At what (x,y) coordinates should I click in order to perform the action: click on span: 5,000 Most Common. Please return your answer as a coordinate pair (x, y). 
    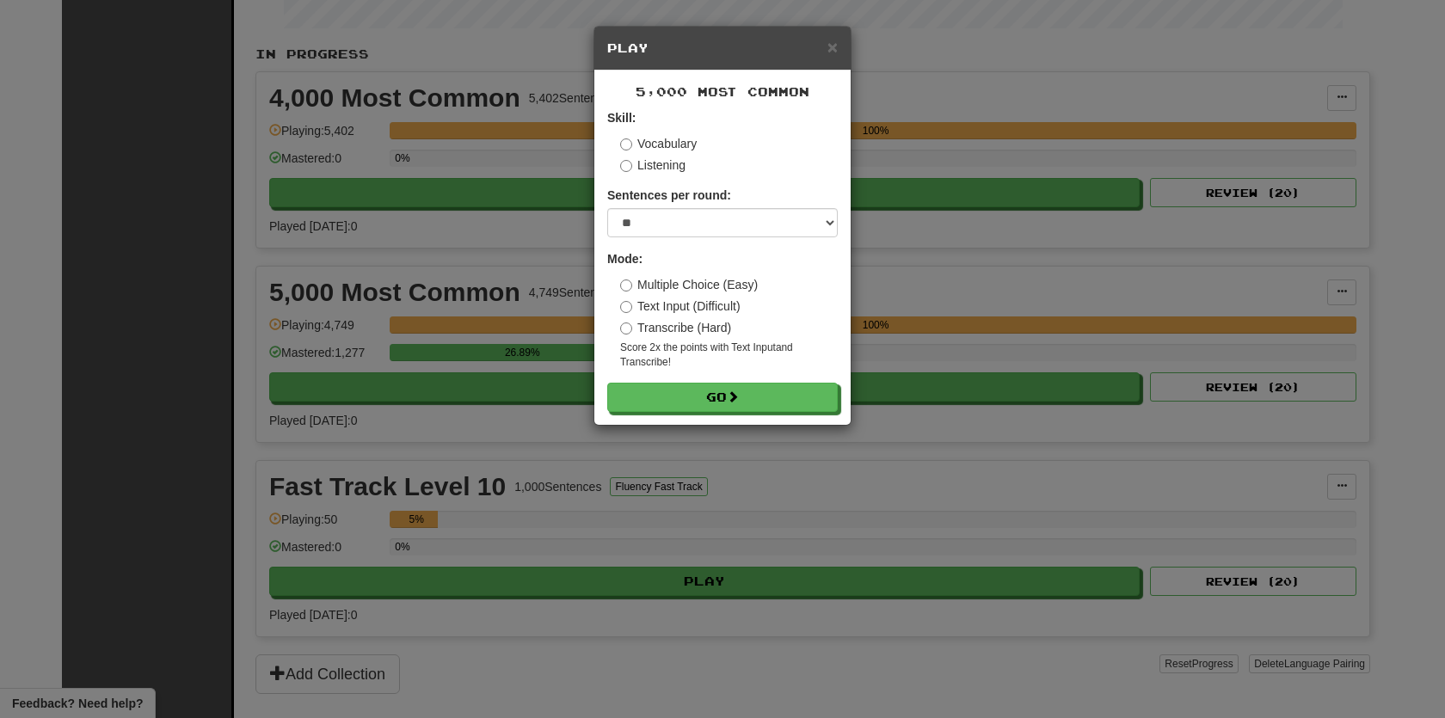
    Looking at the image, I should click on (722, 91).